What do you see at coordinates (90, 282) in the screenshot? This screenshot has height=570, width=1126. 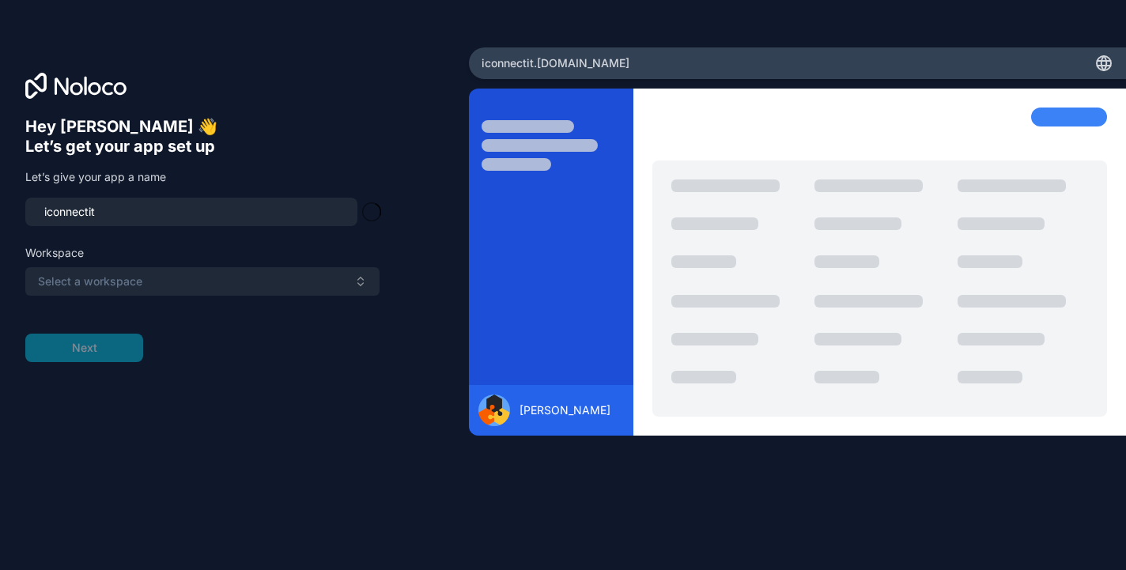 I see `span: Select a workspace` at bounding box center [90, 282].